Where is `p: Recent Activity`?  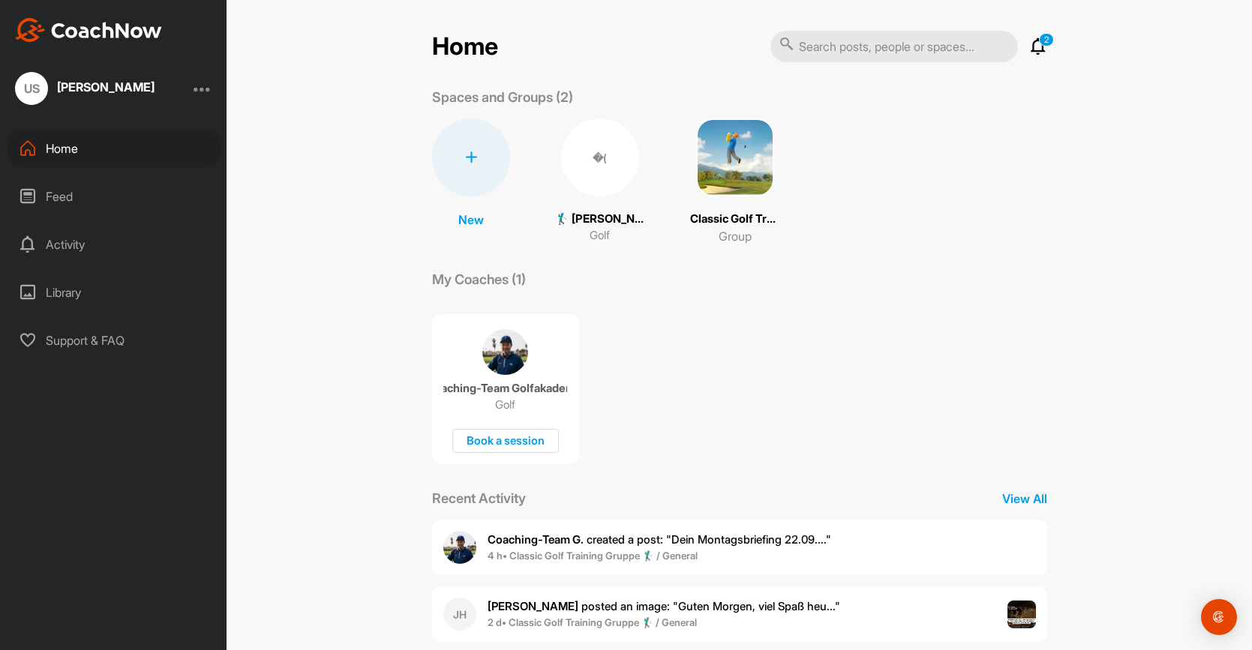 p: Recent Activity is located at coordinates (478, 498).